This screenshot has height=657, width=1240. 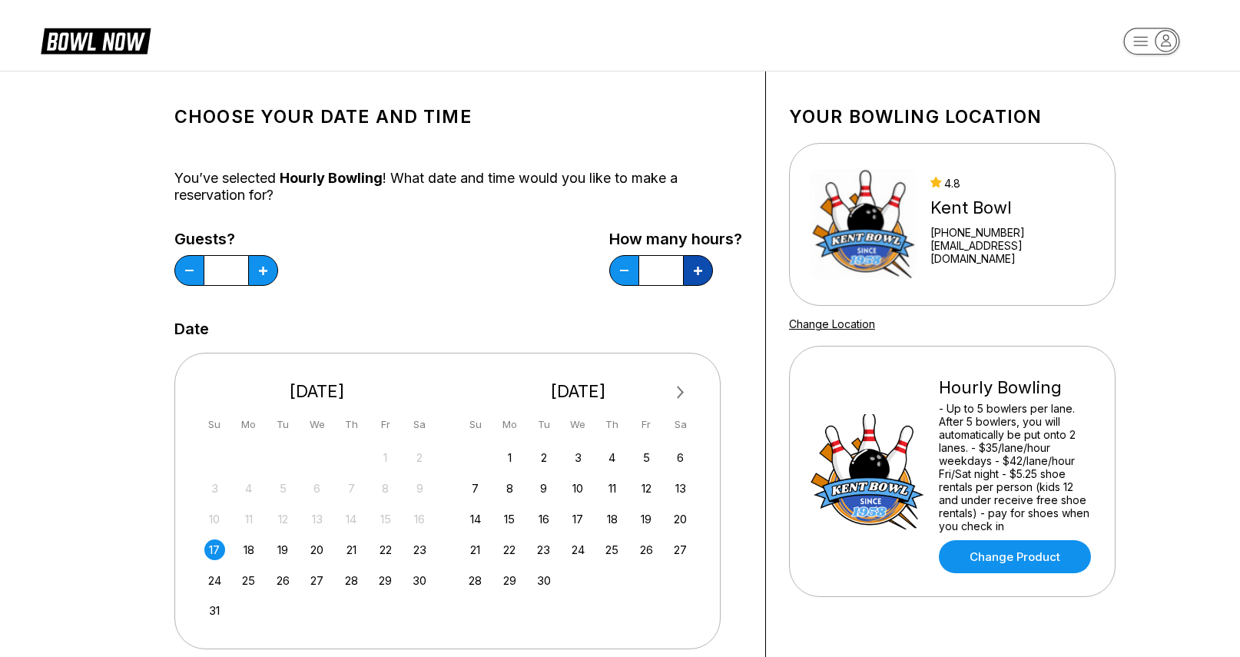 What do you see at coordinates (420, 580) in the screenshot?
I see `div: Choose Saturday, August 30th, 2025` at bounding box center [420, 580].